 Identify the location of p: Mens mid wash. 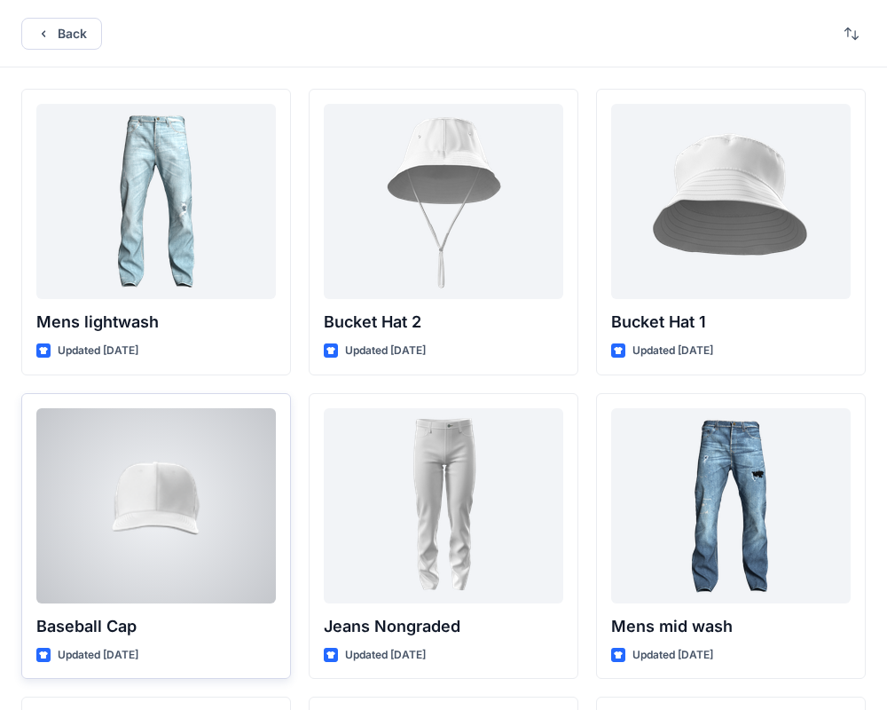
(731, 627).